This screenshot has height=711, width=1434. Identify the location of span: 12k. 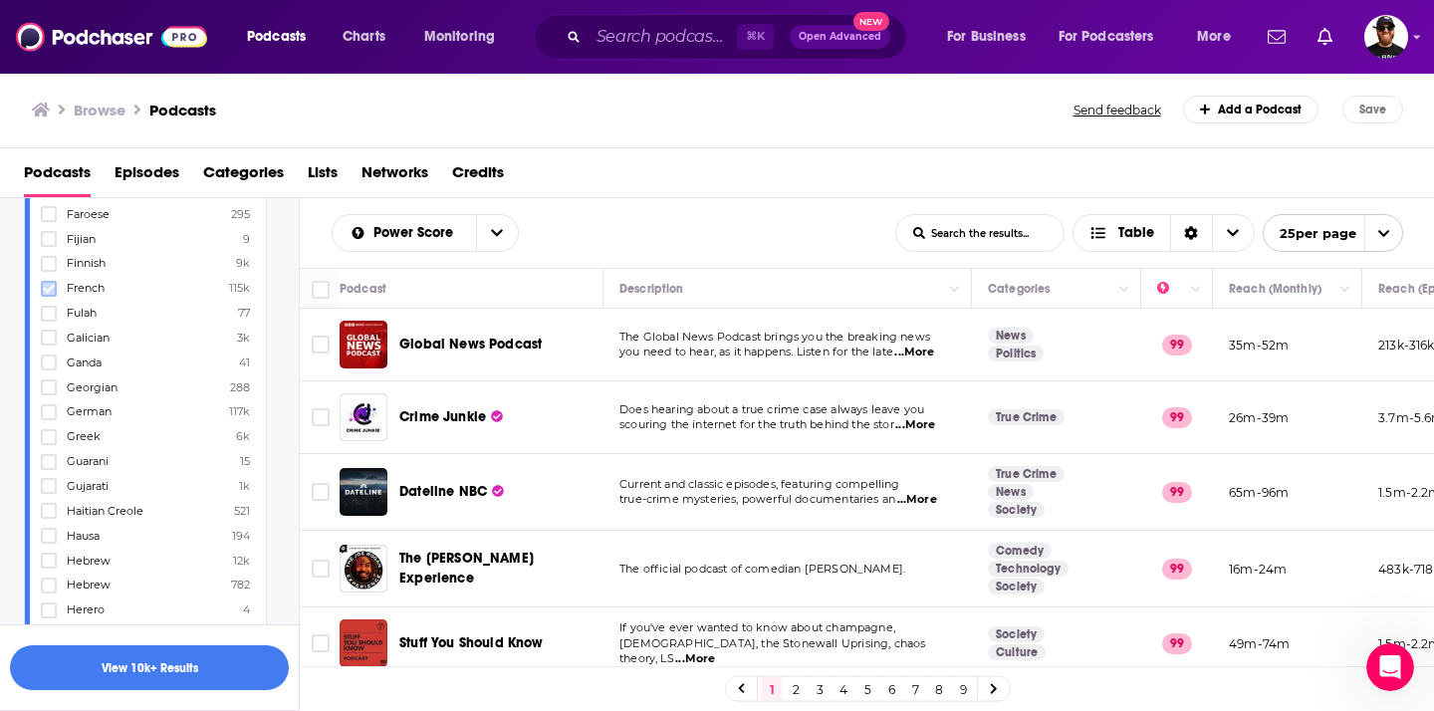
(241, 561).